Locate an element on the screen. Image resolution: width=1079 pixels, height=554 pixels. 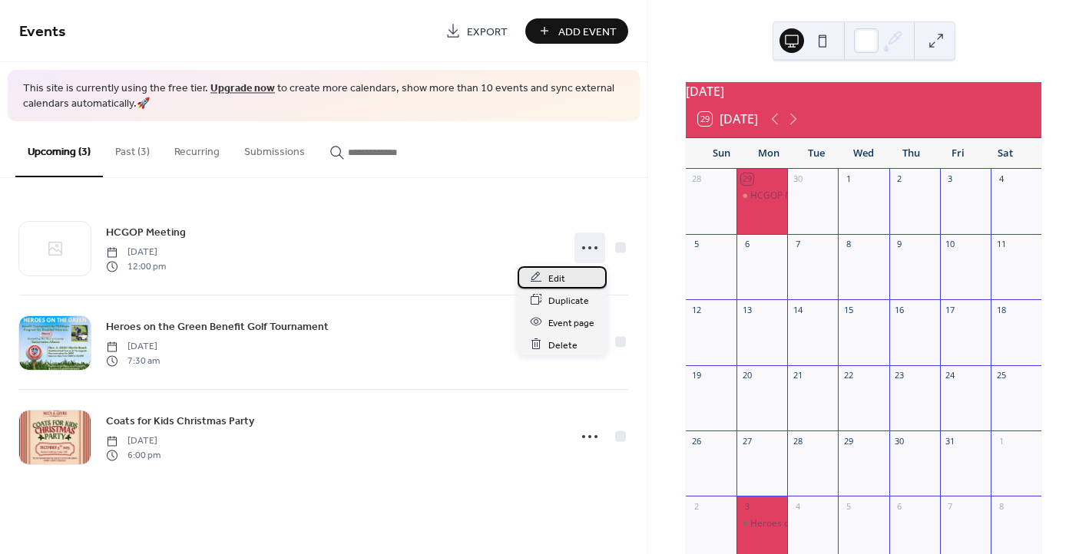
div: 17 is located at coordinates (950, 309).